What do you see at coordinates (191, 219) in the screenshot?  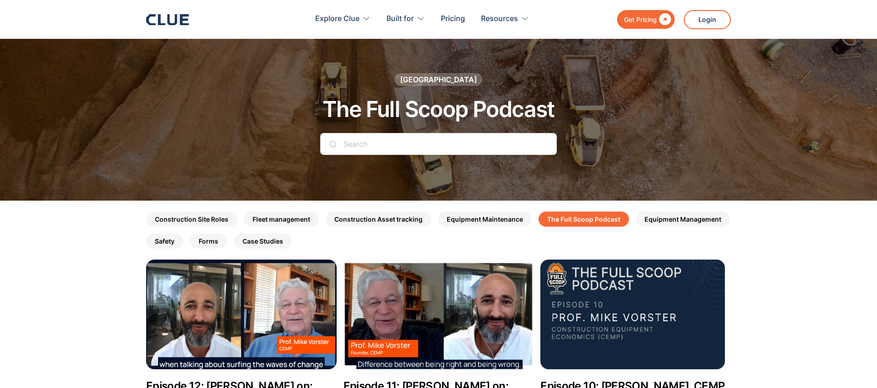 I see `a: Construction Site Roles` at bounding box center [191, 219].